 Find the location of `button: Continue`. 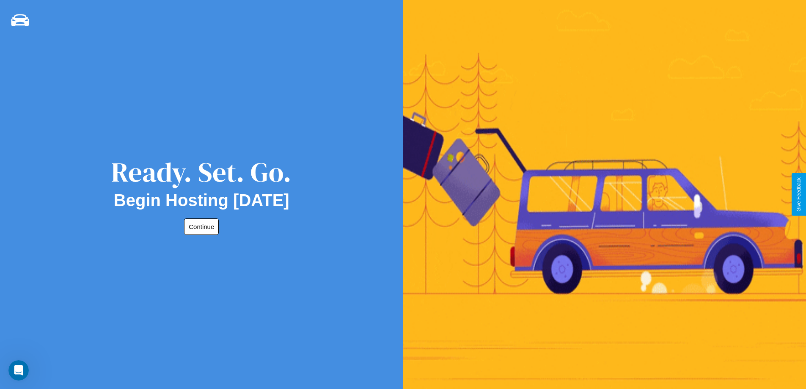

button: Continue is located at coordinates (201, 226).